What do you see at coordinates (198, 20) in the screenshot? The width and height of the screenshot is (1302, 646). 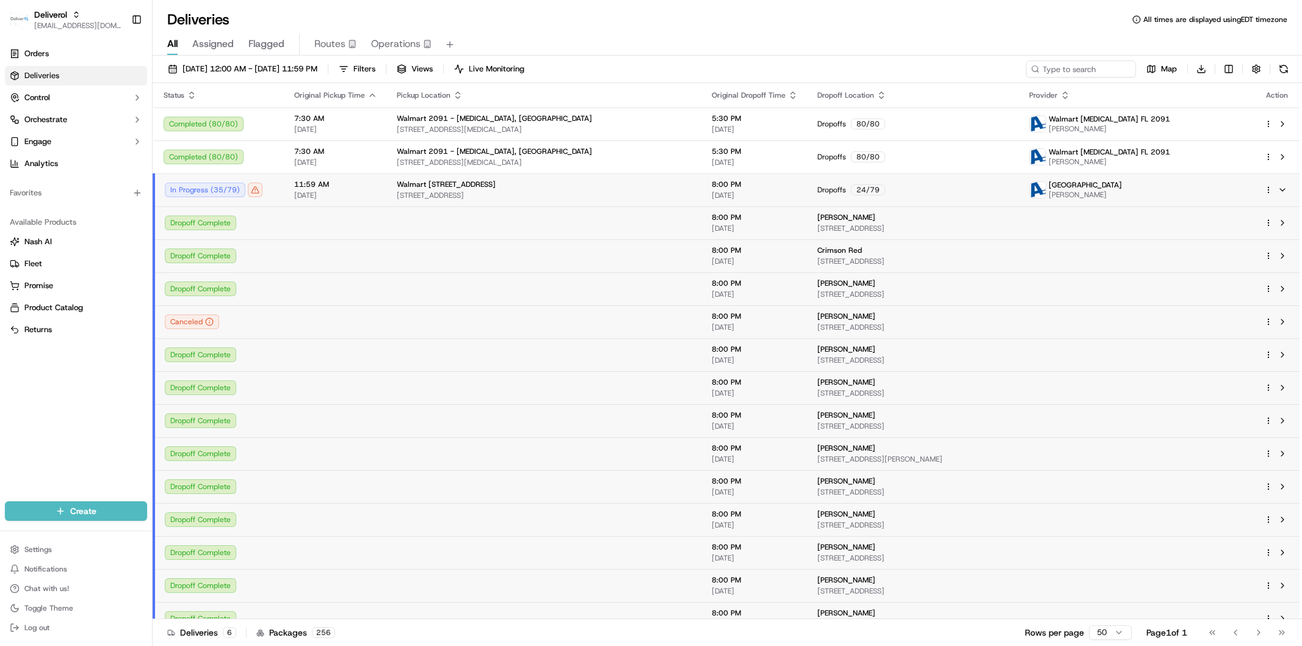 I see `h1: Deliveries` at bounding box center [198, 20].